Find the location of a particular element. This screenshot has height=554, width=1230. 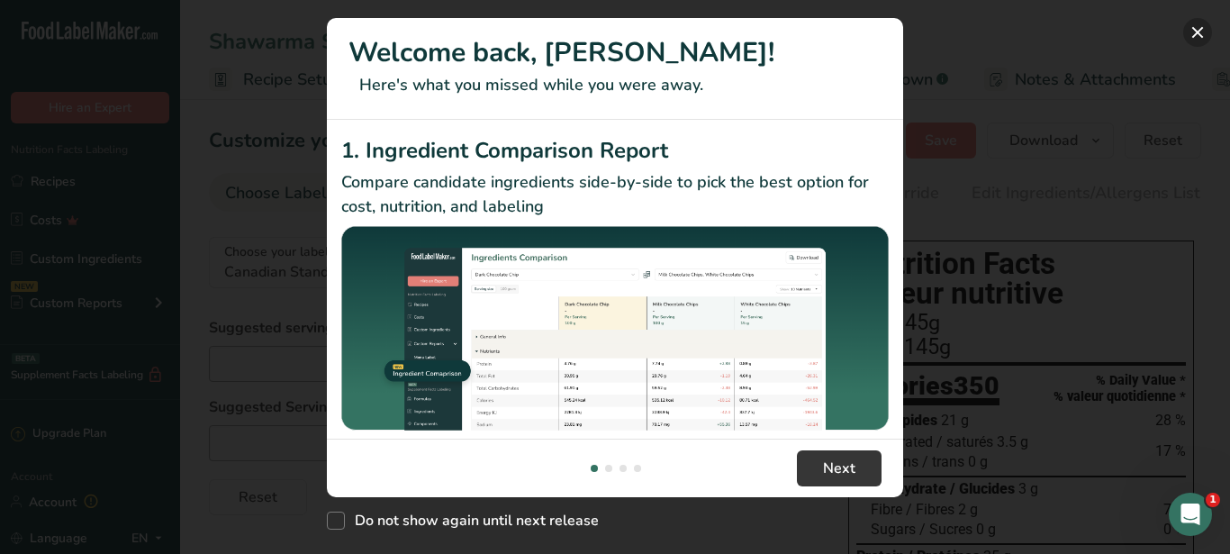

span: Next is located at coordinates (839, 468).